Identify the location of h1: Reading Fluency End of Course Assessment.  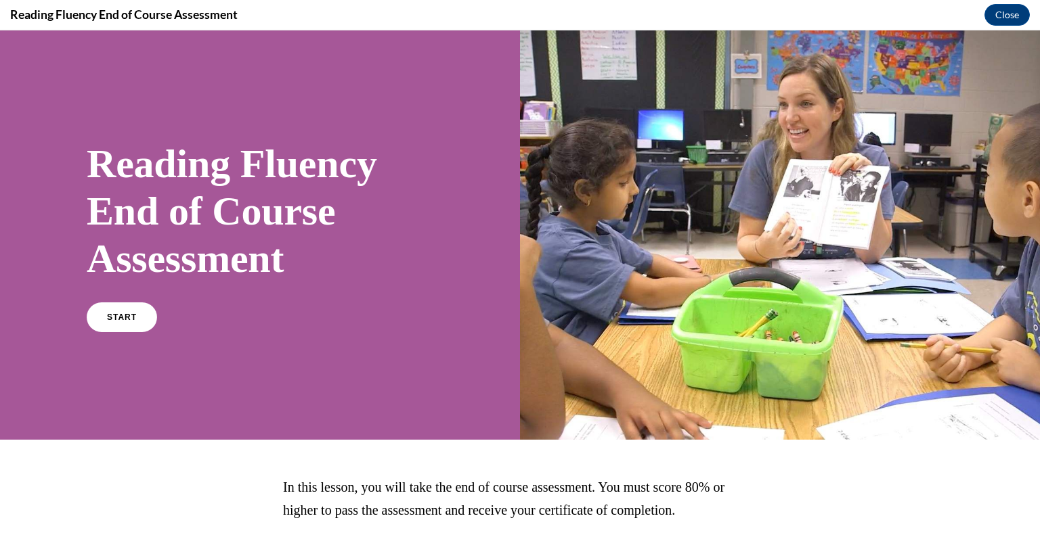
(260, 181).